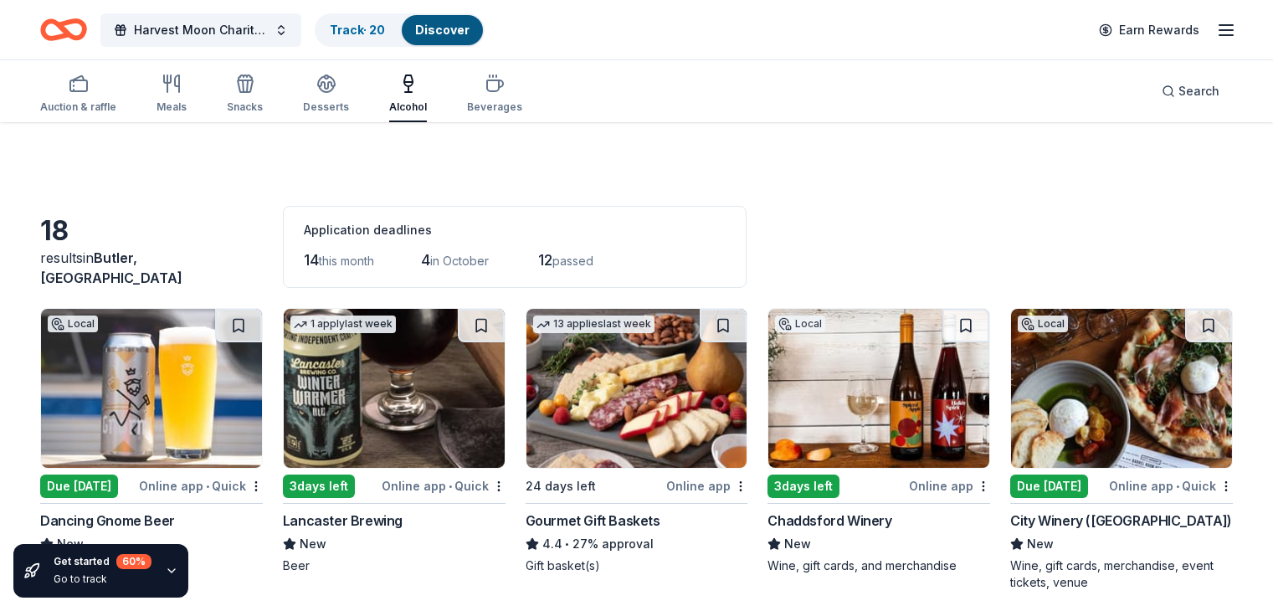  Describe the element at coordinates (573, 260) in the screenshot. I see `span: passed` at that location.